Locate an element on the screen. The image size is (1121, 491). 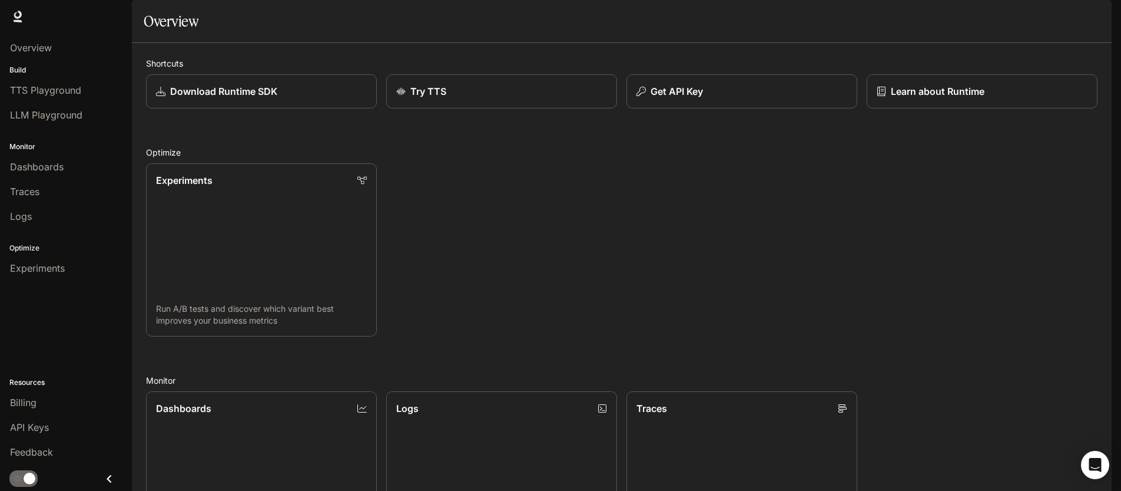
p: Experiments is located at coordinates (184, 180).